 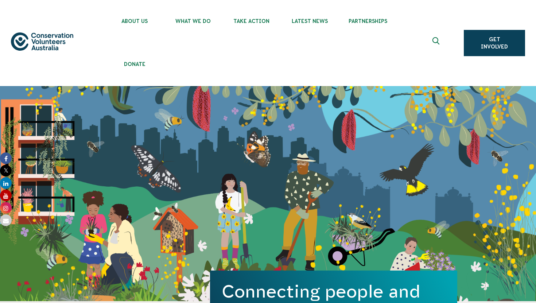 What do you see at coordinates (368, 21) in the screenshot?
I see `span: Partnerships` at bounding box center [368, 21].